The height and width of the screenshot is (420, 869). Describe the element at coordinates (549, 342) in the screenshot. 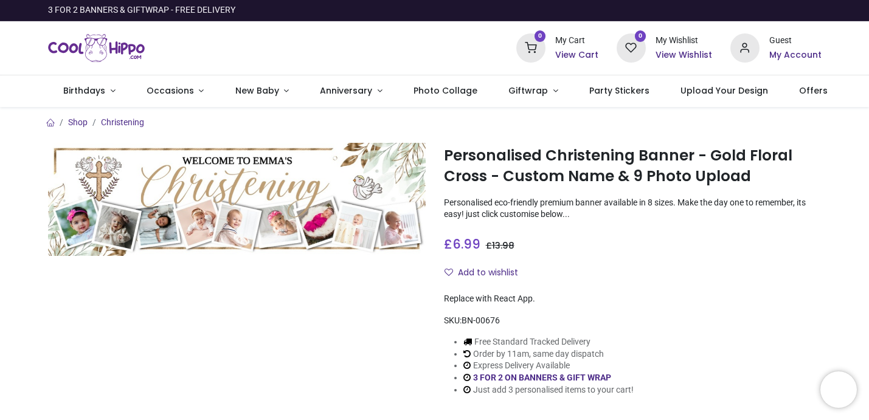

I see `li: Free Standard Tracked Delivery` at that location.